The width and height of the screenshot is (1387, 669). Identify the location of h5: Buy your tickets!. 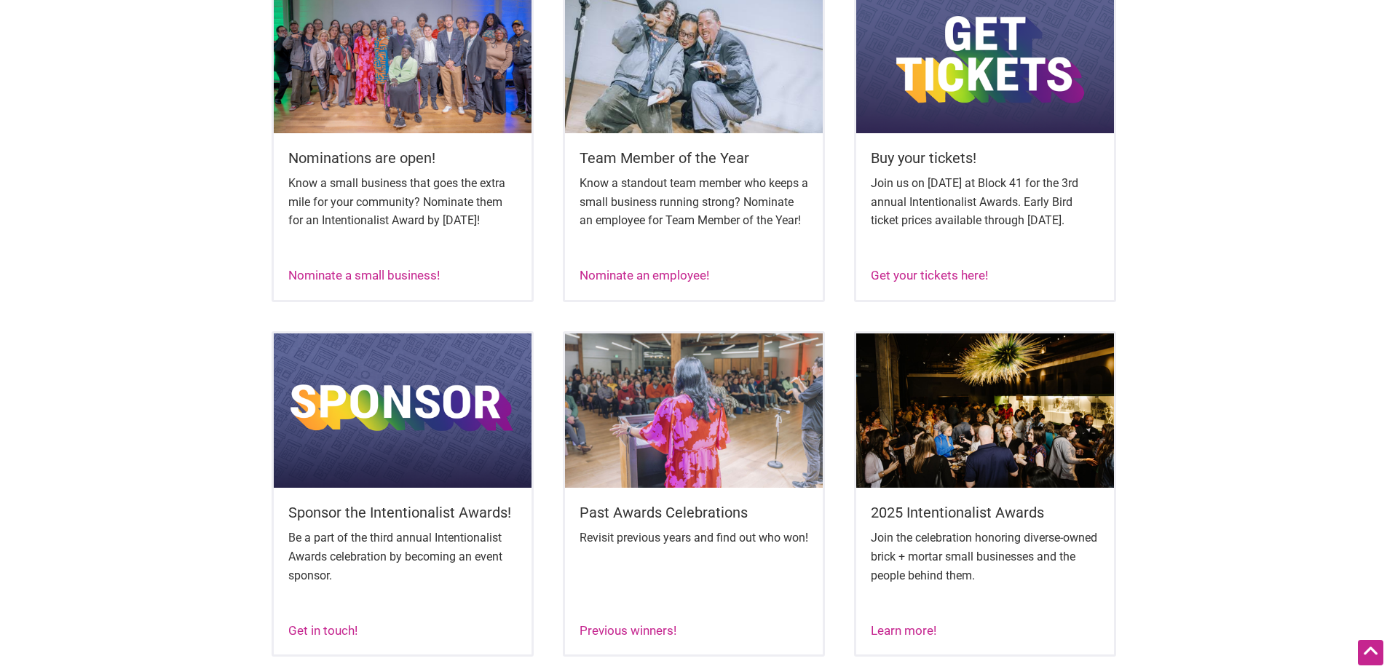
(985, 158).